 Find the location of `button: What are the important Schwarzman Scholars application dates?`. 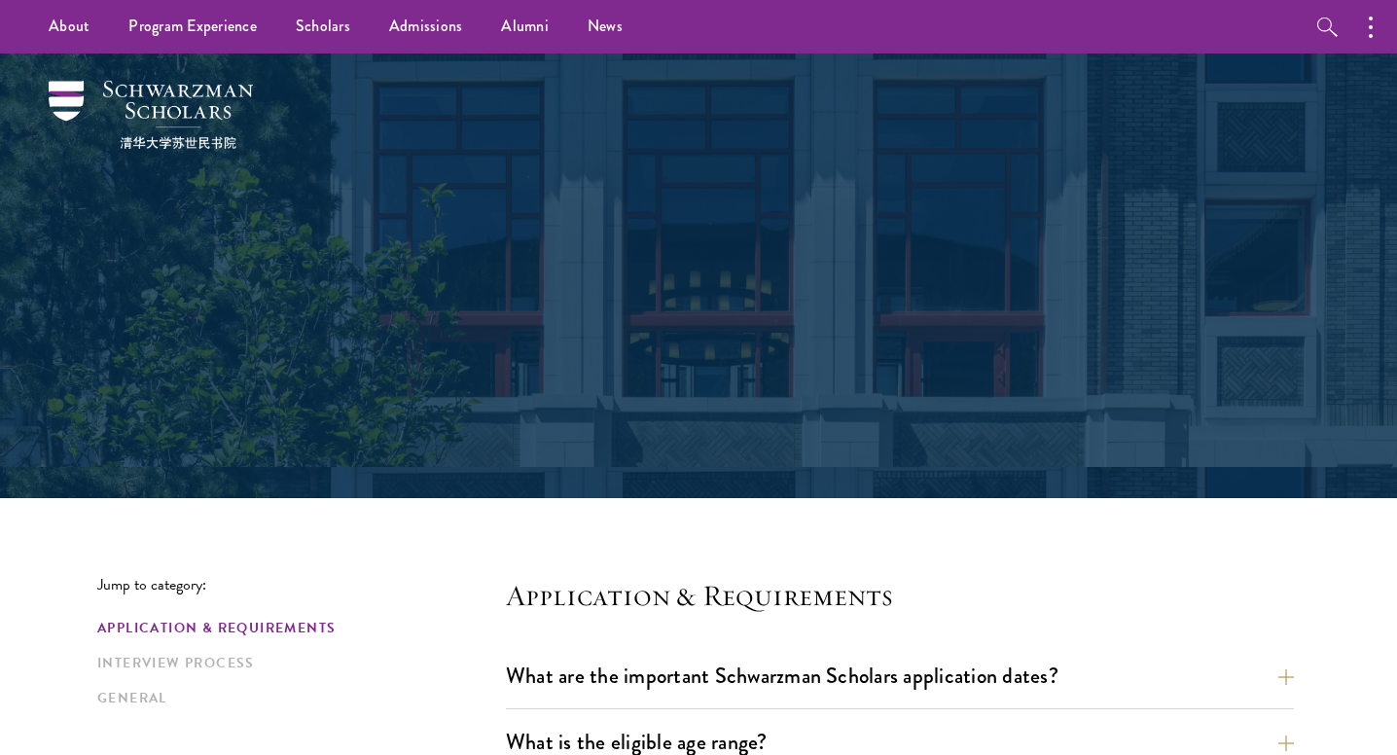

button: What are the important Schwarzman Scholars application dates? is located at coordinates (900, 675).